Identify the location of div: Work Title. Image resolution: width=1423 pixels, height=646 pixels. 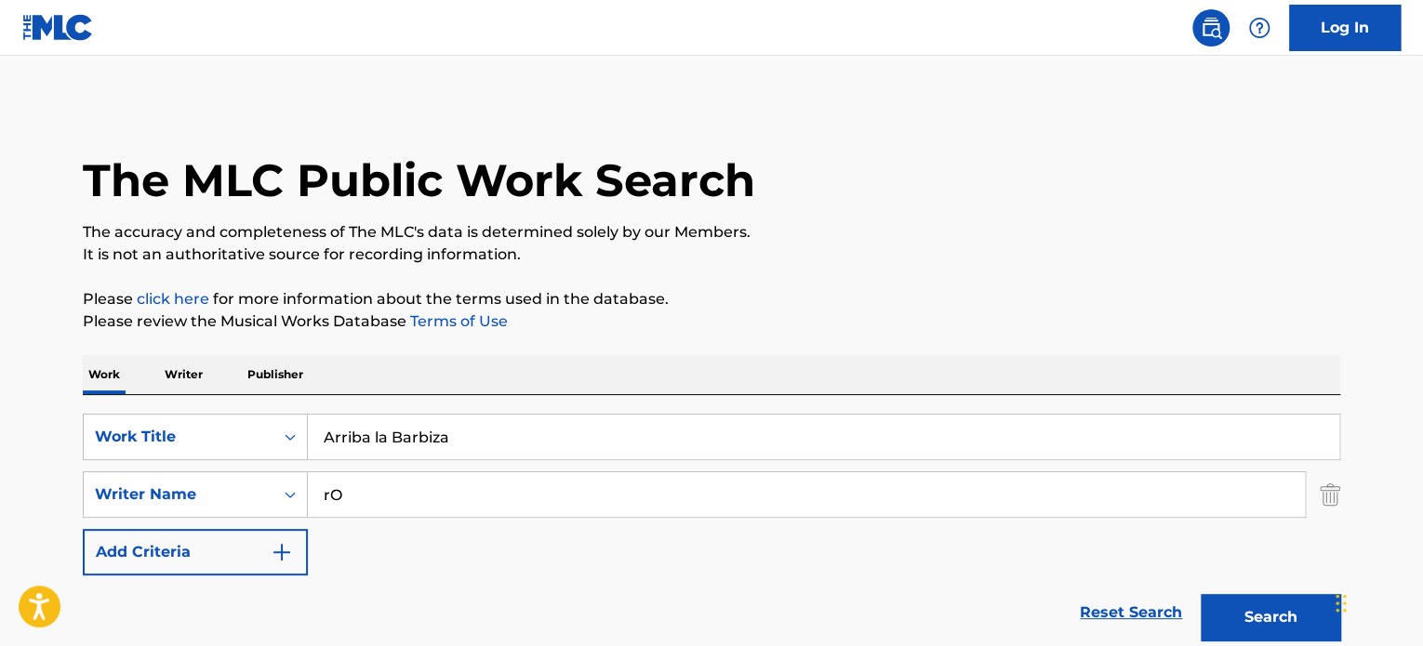
(179, 437).